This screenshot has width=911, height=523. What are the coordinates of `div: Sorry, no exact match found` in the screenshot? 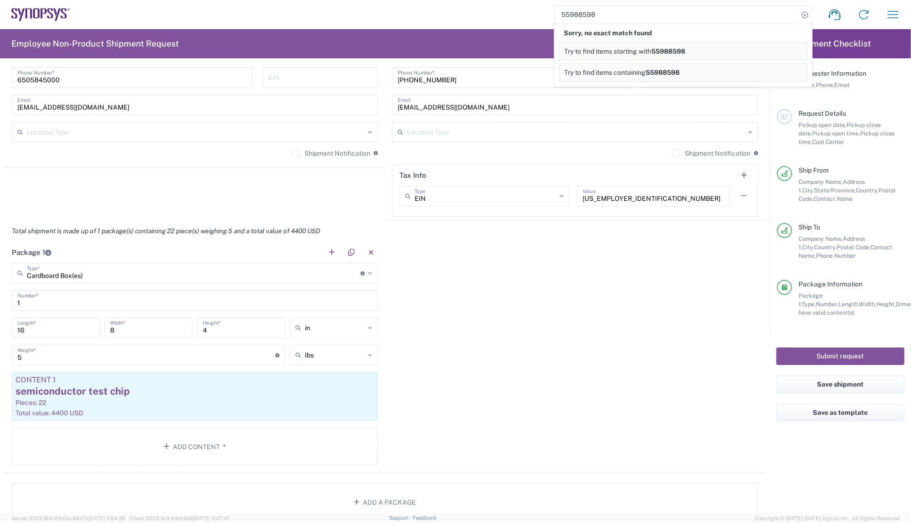 It's located at (683, 33).